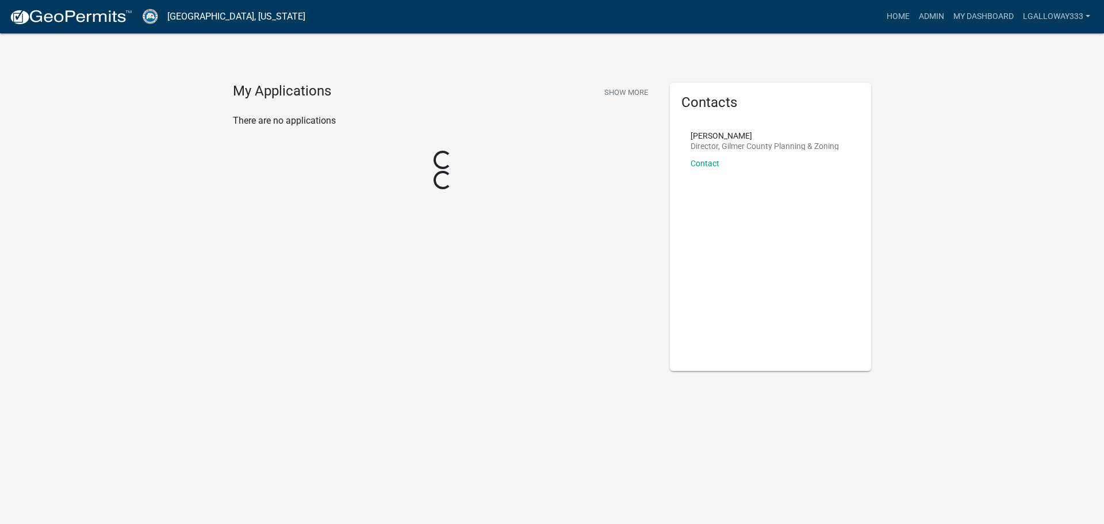  Describe the element at coordinates (705, 163) in the screenshot. I see `a: Contact` at that location.